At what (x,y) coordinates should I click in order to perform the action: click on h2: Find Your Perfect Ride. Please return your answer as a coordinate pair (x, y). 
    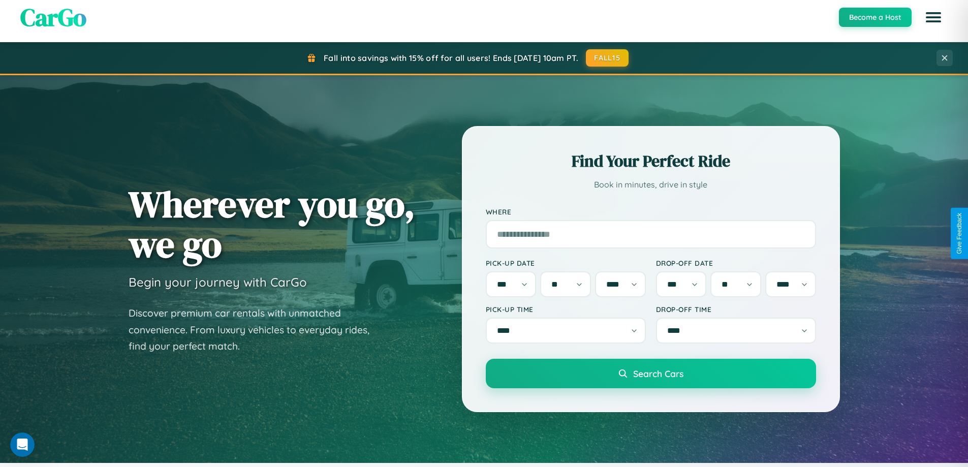
    Looking at the image, I should click on (651, 161).